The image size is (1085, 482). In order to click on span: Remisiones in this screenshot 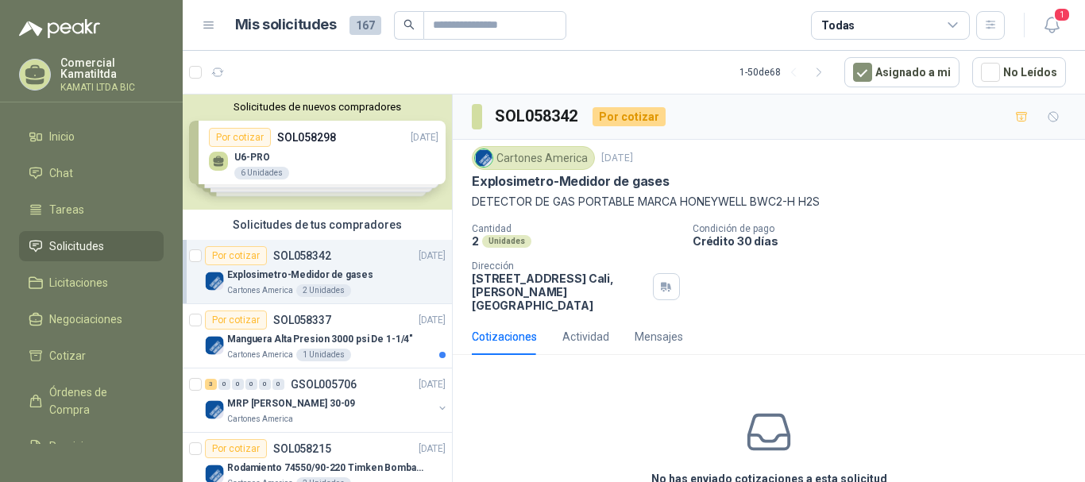, I will do `click(79, 447)`.